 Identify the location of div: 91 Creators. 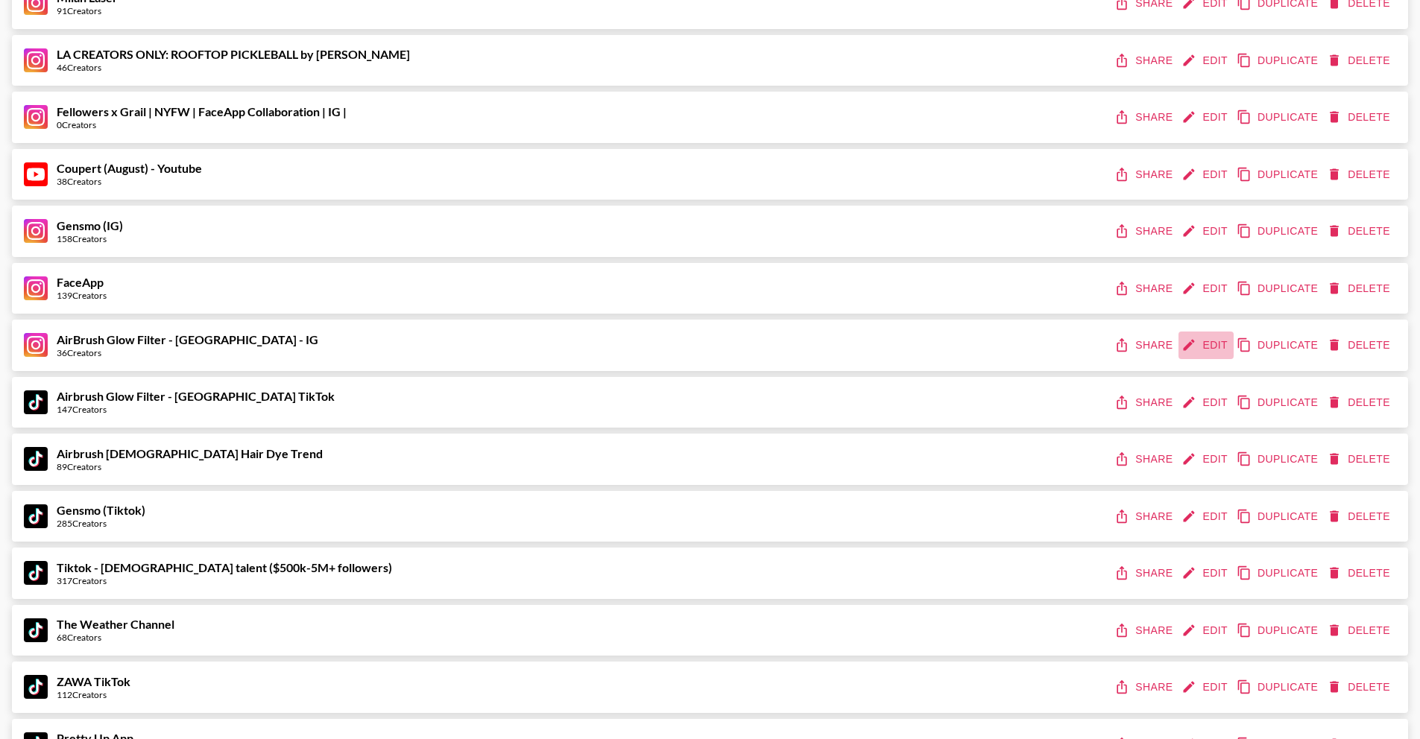
(87, 10).